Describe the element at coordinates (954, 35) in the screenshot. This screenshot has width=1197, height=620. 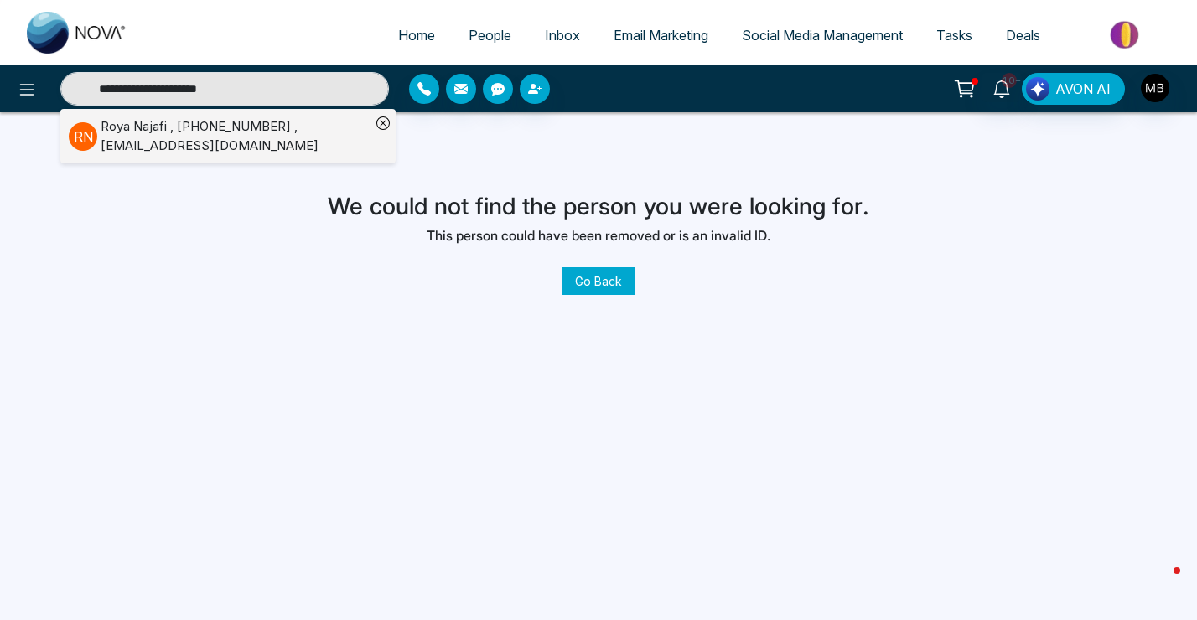
I see `span: Tasks` at that location.